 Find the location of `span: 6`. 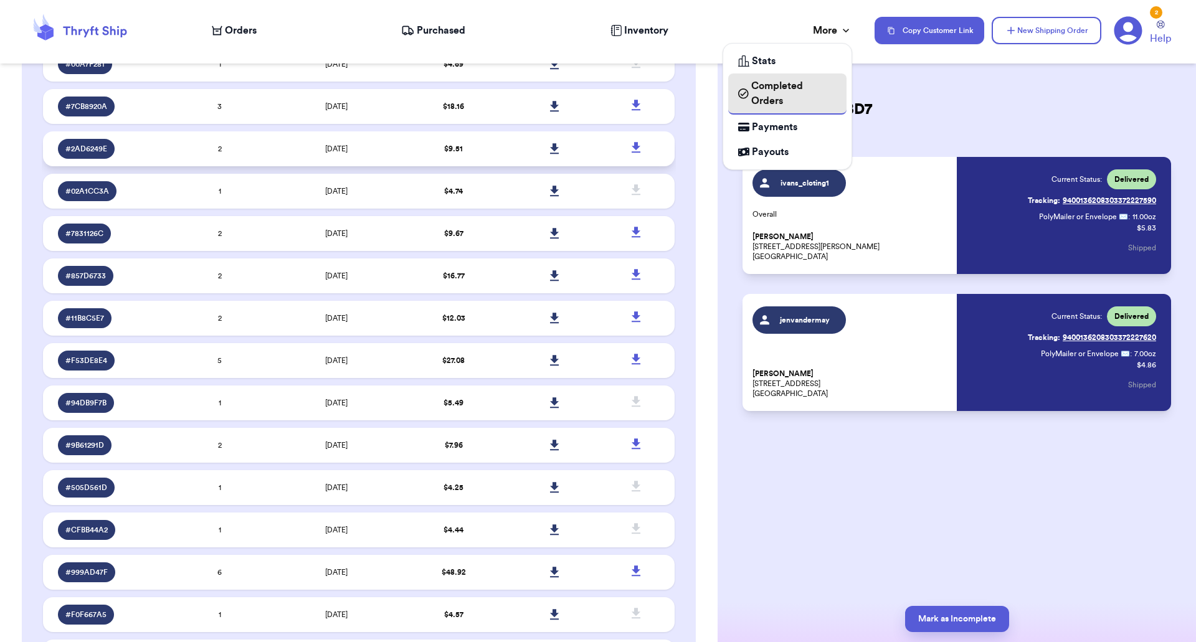

span: 6 is located at coordinates (219, 573).